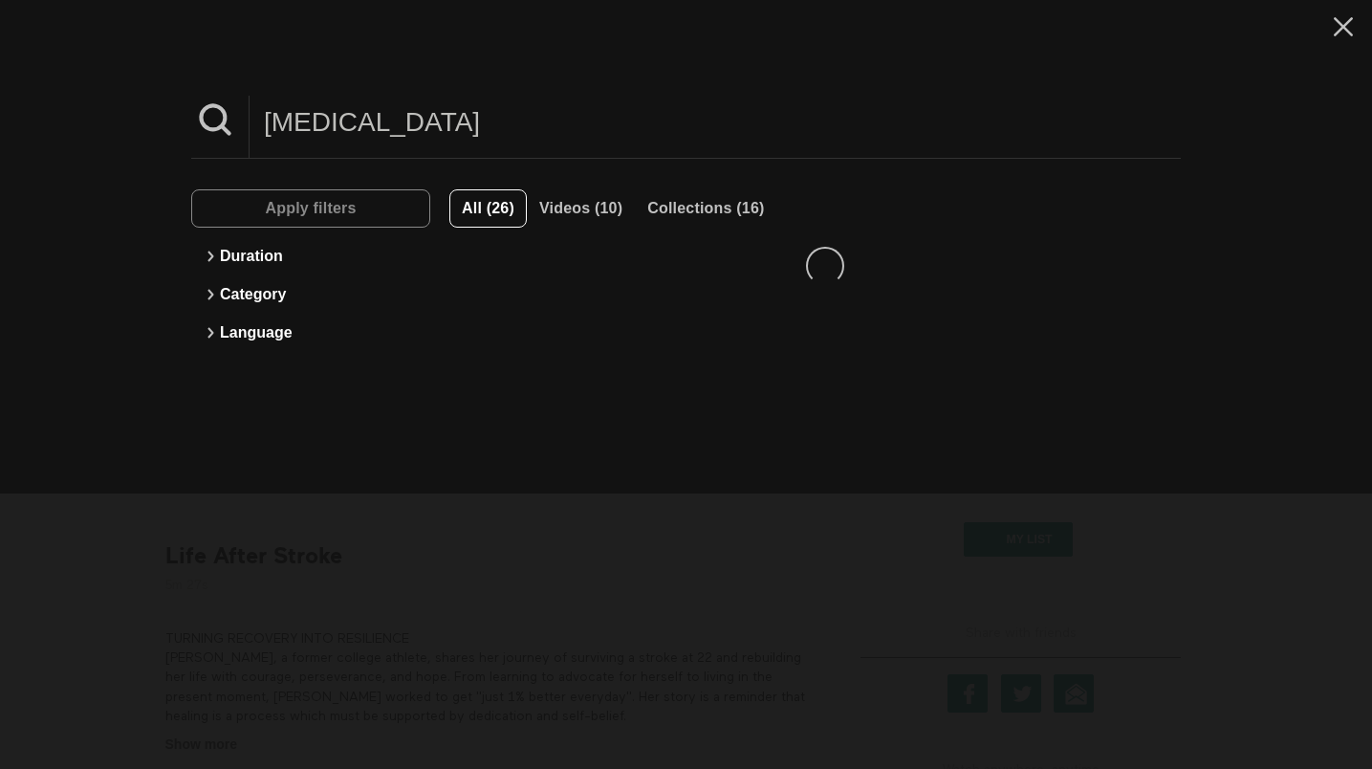 Image resolution: width=1372 pixels, height=769 pixels. What do you see at coordinates (715, 121) in the screenshot?
I see `input: Search` at bounding box center [715, 121].